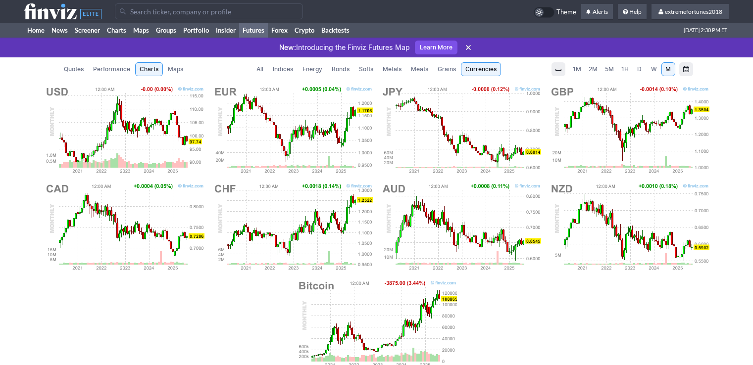  I want to click on span: Softs, so click(366, 69).